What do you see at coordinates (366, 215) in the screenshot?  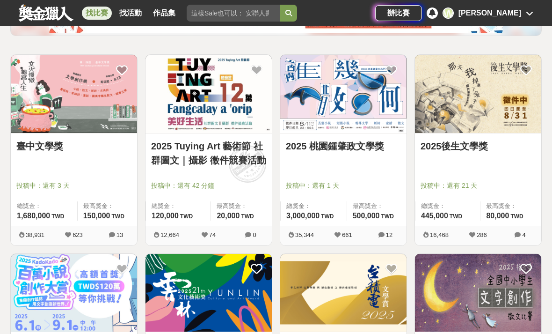 I see `span: 500,000` at bounding box center [366, 215].